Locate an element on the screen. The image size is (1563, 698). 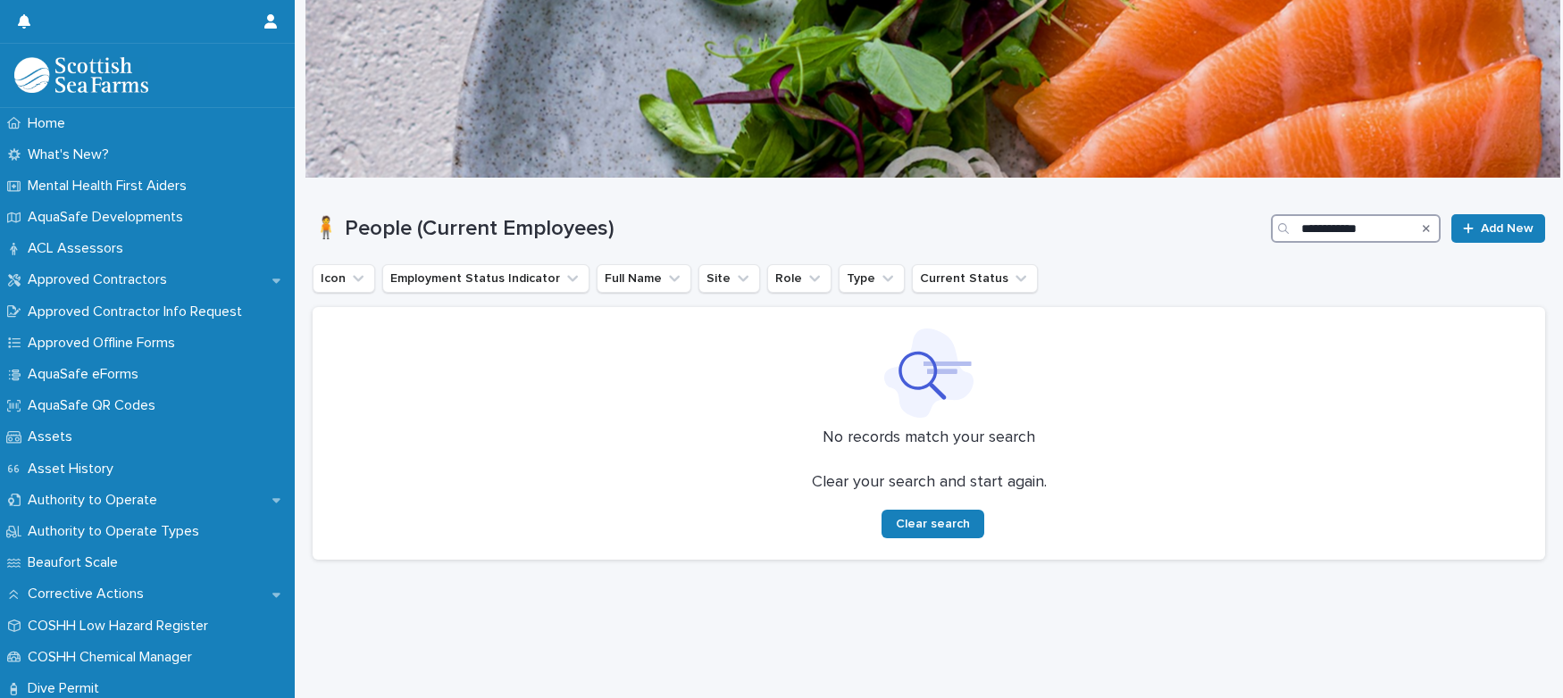
p: What's New? is located at coordinates (71, 155).